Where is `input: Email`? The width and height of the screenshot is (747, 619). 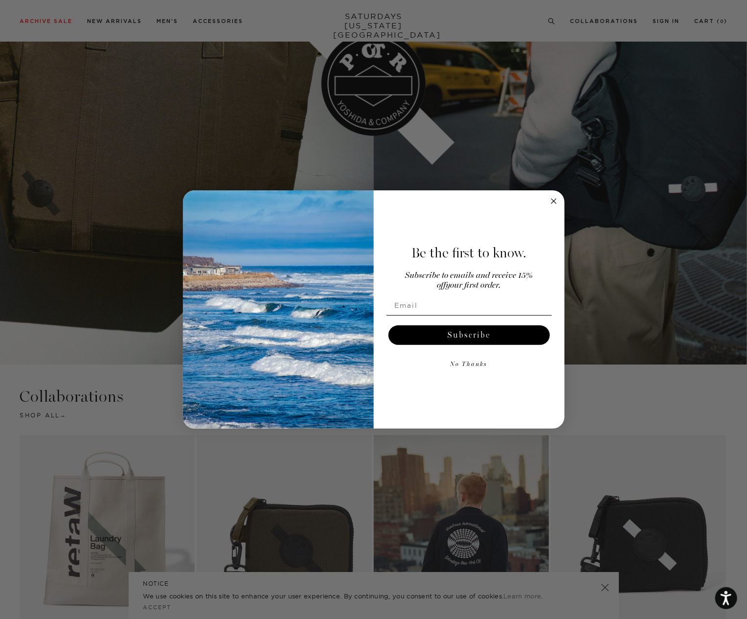 input: Email is located at coordinates (469, 305).